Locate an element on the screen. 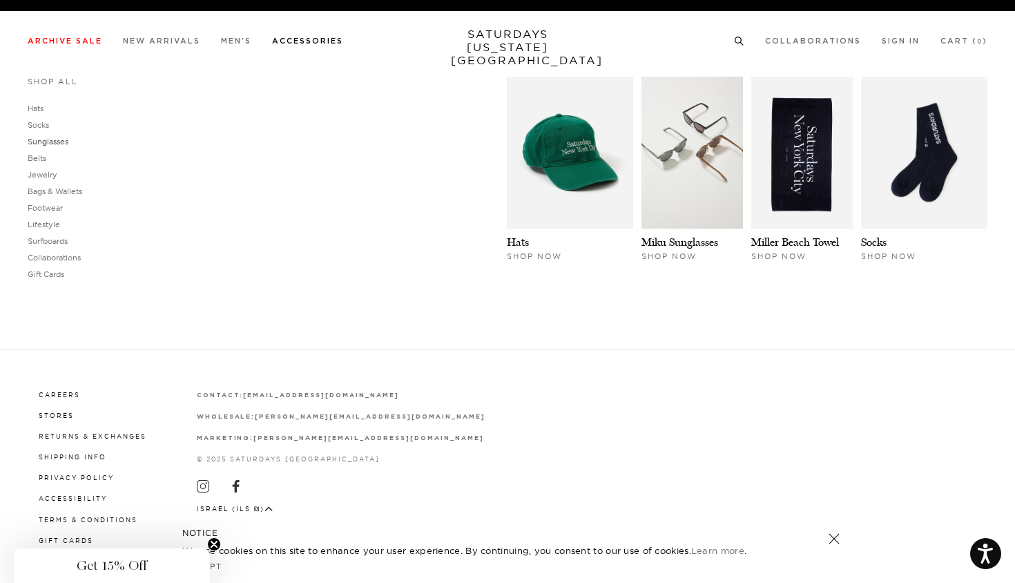  a: Archive Sale is located at coordinates (65, 41).